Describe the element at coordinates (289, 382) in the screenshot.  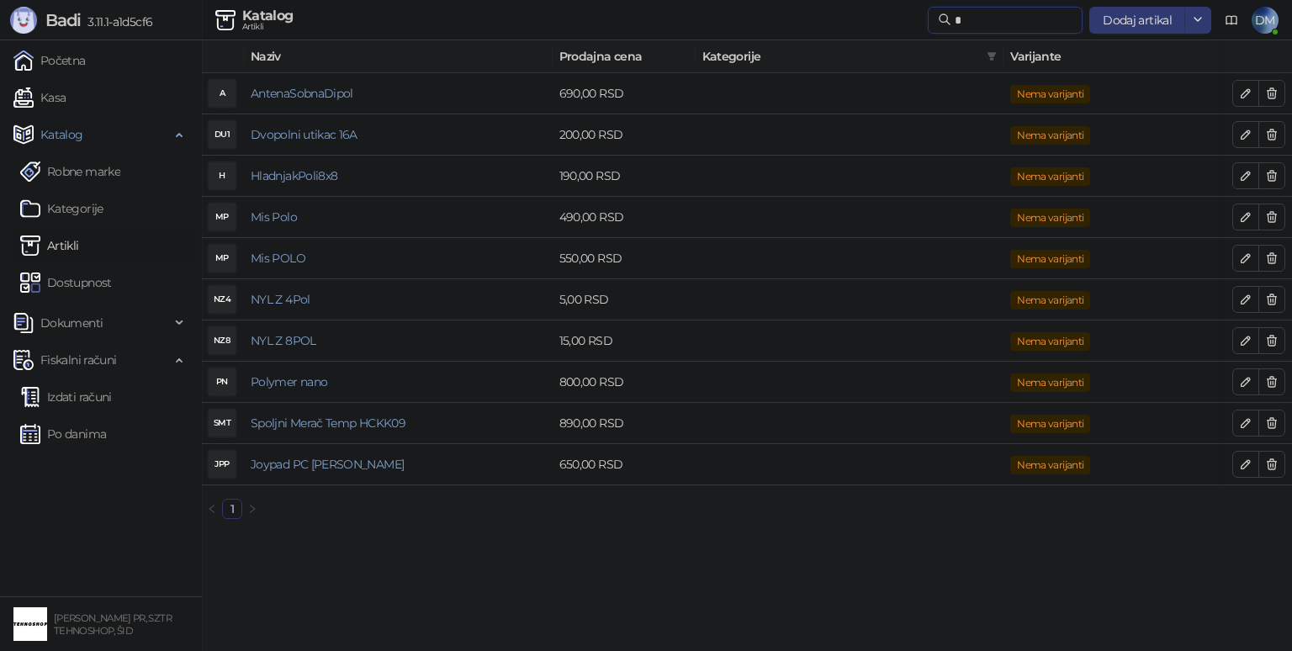
I see `a: Polymer nano` at that location.